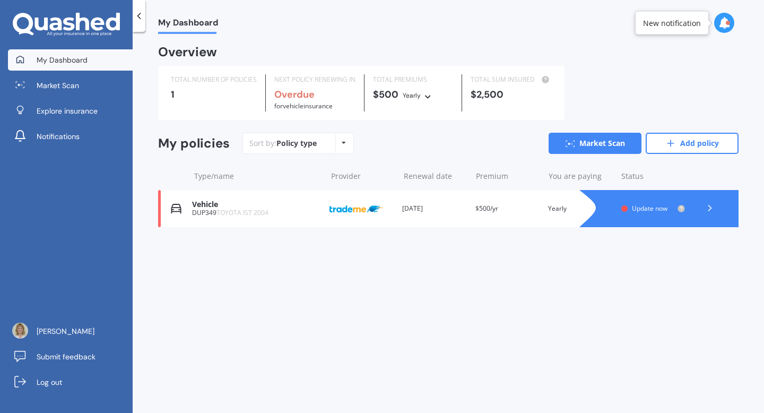 This screenshot has width=764, height=413. What do you see at coordinates (58, 136) in the screenshot?
I see `span: Notifications` at bounding box center [58, 136].